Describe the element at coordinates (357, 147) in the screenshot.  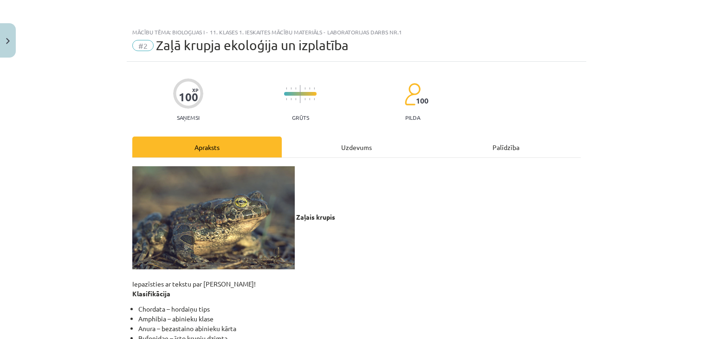
I see `div: Uzdevums` at that location.